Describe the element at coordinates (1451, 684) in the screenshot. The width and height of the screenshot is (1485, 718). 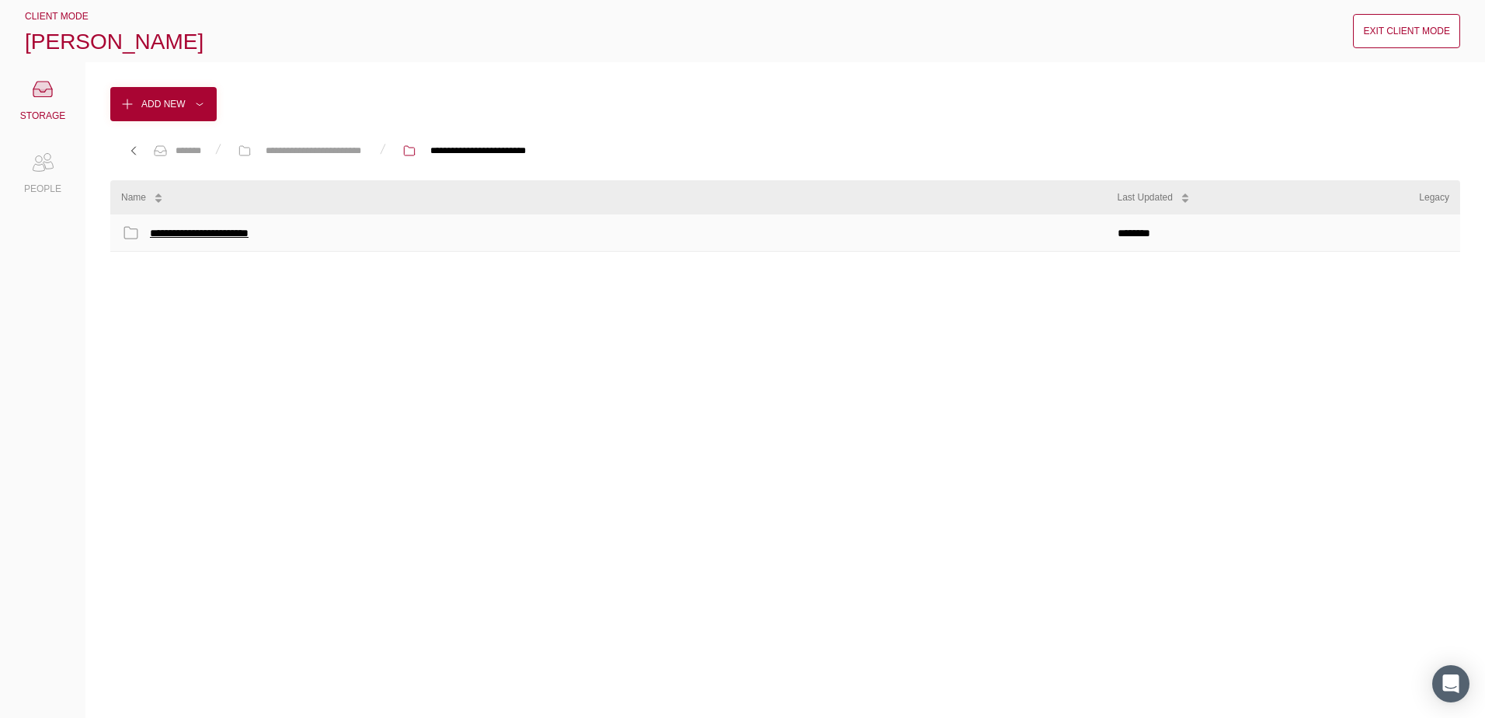
I see `div: Open Intercom Messenger` at that location.